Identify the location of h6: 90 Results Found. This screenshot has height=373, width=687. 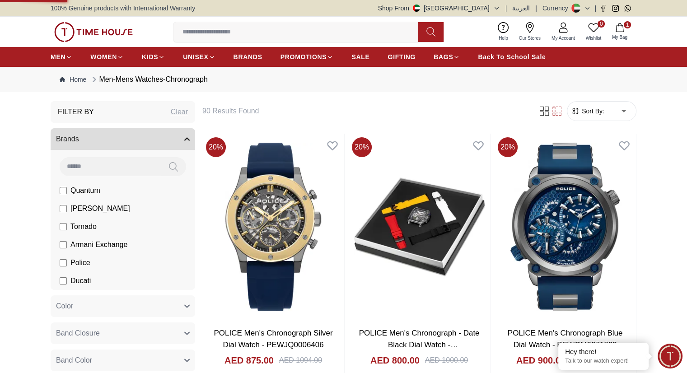
(365, 111).